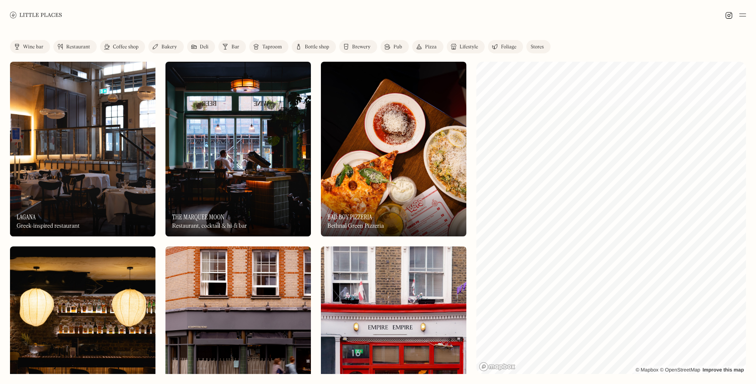 This screenshot has width=756, height=384. I want to click on div: Bakery, so click(169, 47).